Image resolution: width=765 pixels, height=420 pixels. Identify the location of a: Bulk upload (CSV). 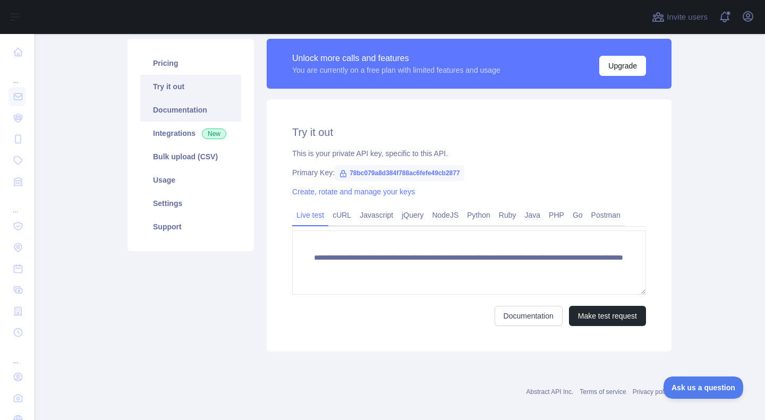
(191, 157).